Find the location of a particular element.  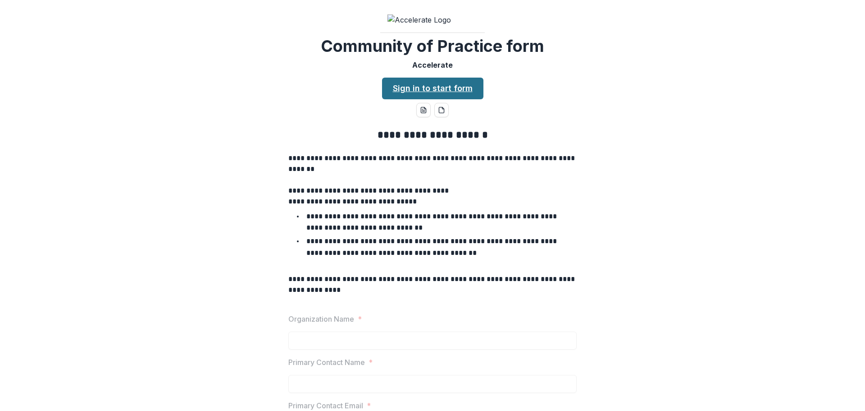

button: pdf-download is located at coordinates (442, 110).